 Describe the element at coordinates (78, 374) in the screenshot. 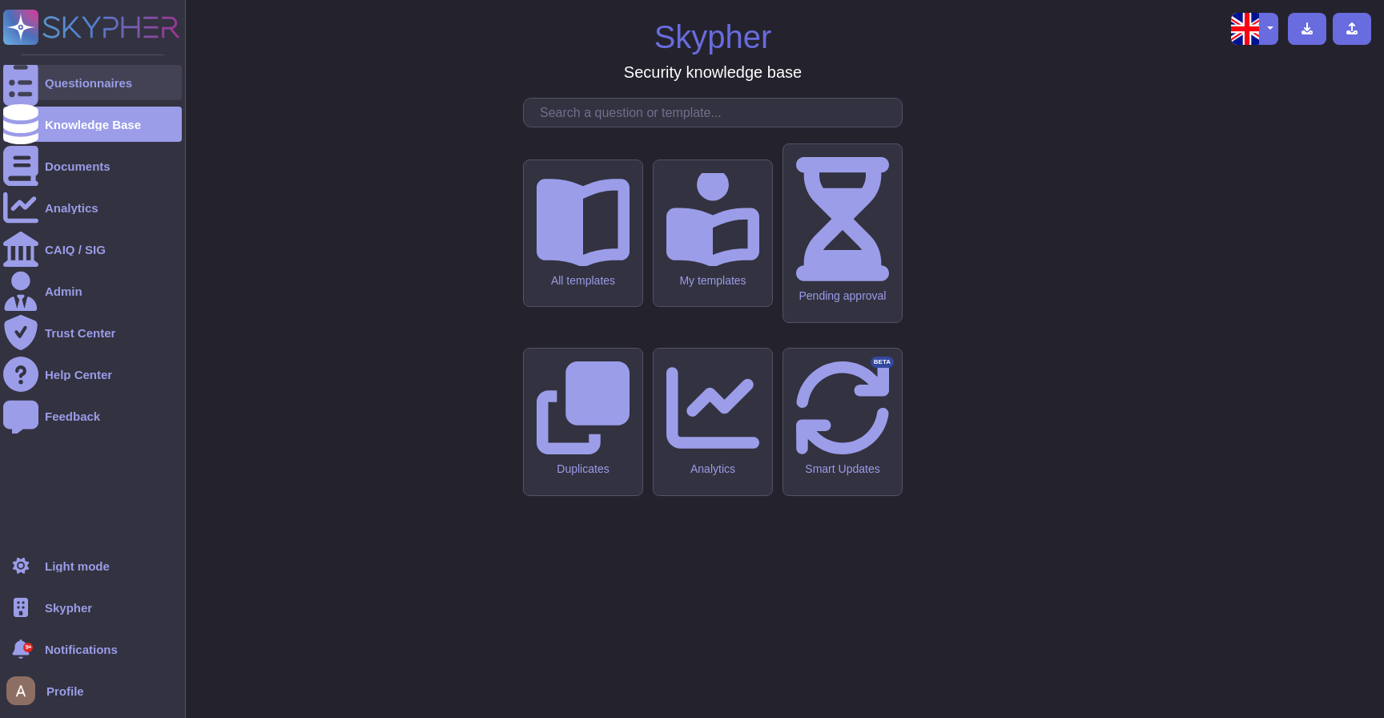

I see `div: Help Center` at that location.